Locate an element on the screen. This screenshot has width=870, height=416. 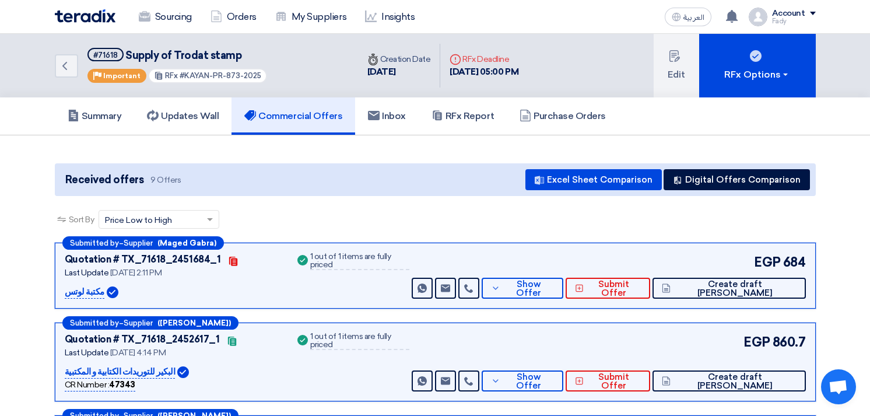
button: العربية is located at coordinates (688, 17).